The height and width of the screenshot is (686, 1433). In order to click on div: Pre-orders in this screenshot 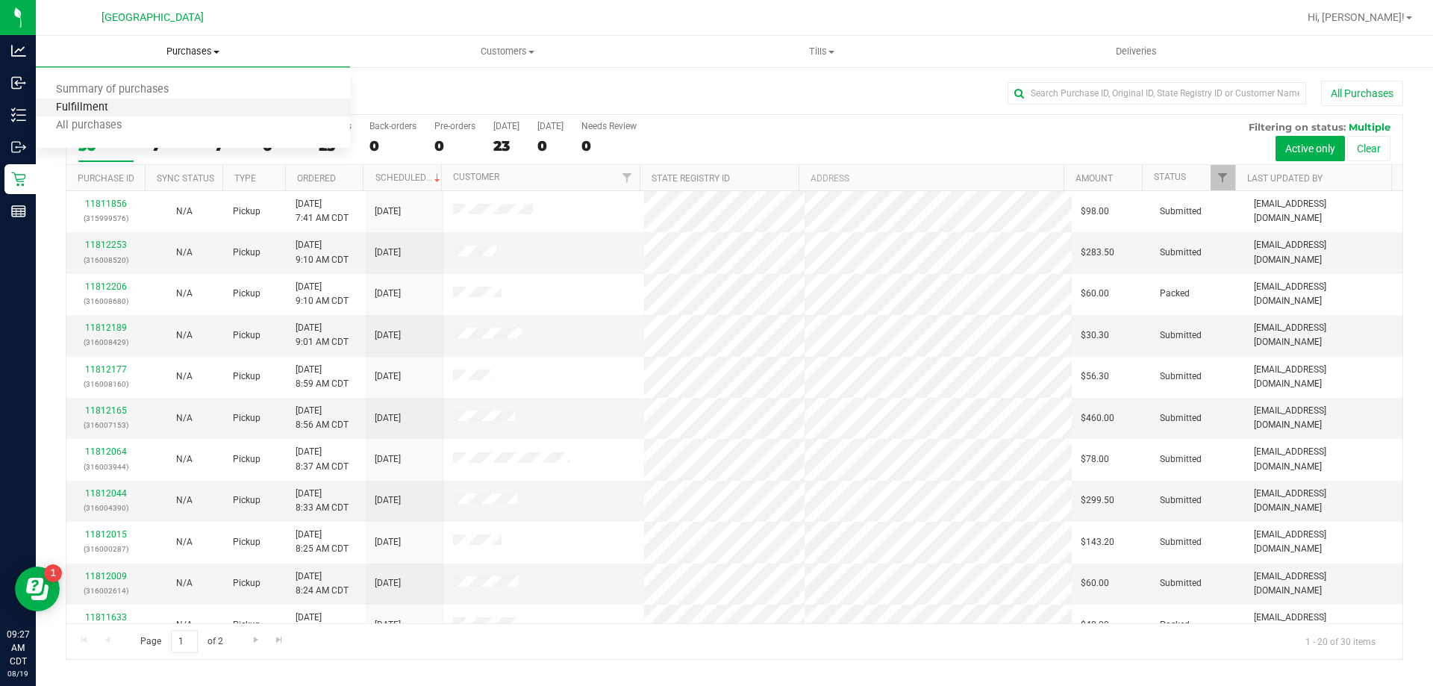, I will do `click(455, 126)`.